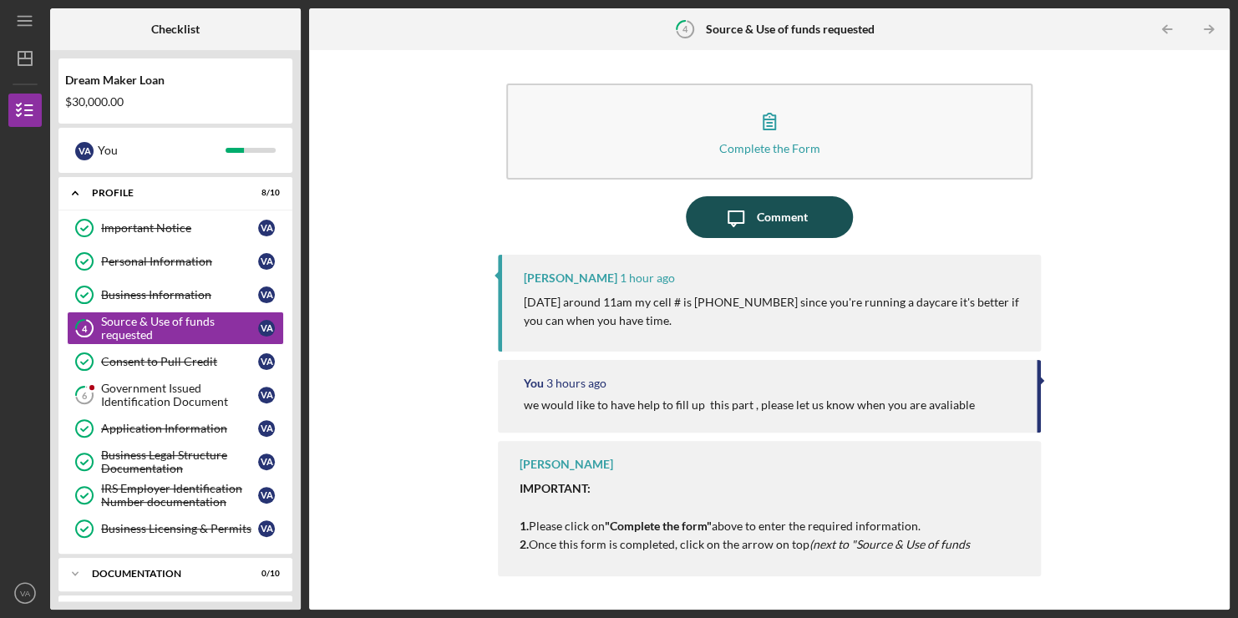  Describe the element at coordinates (175, 295) in the screenshot. I see `a: Business InformationVA` at that location.